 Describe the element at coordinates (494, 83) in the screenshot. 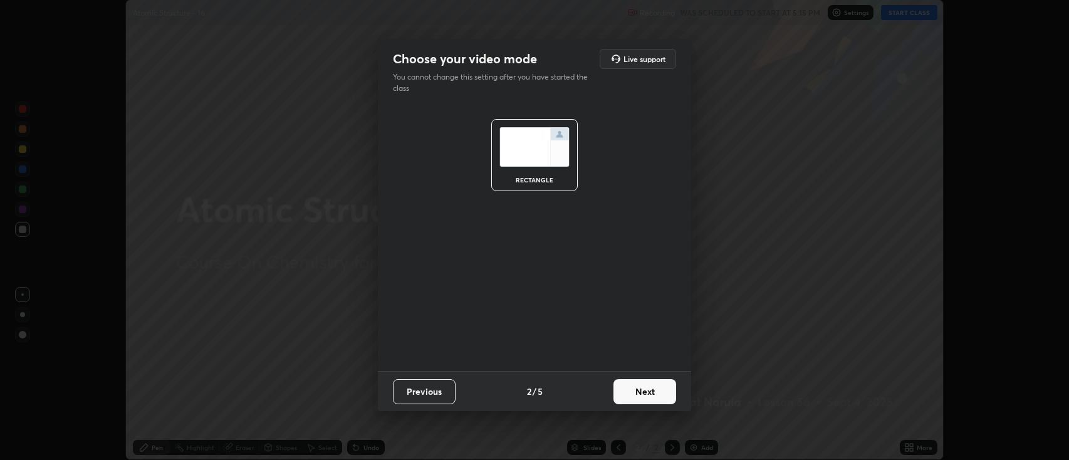

I see `p: You cannot change this setting after you have started the class` at that location.